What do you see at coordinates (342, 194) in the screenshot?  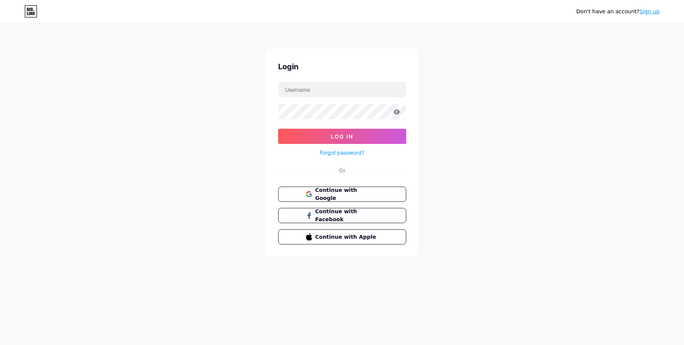 I see `button: Continue with Google` at bounding box center [342, 194].